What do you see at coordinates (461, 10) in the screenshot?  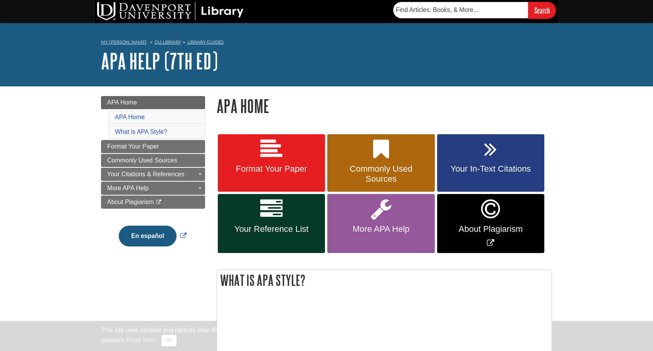 I see `input: Find Articles, Books, & More...` at bounding box center [461, 10].